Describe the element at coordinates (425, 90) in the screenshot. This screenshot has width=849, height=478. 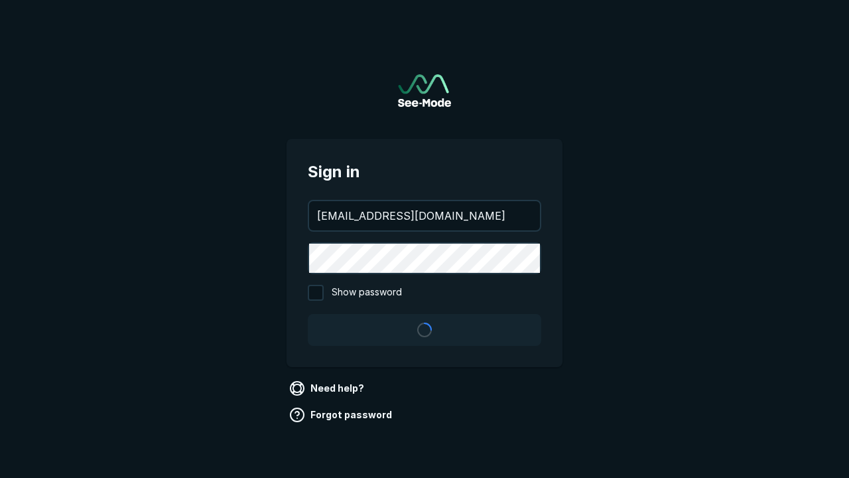
I see `img: See-Mode Logo` at that location.